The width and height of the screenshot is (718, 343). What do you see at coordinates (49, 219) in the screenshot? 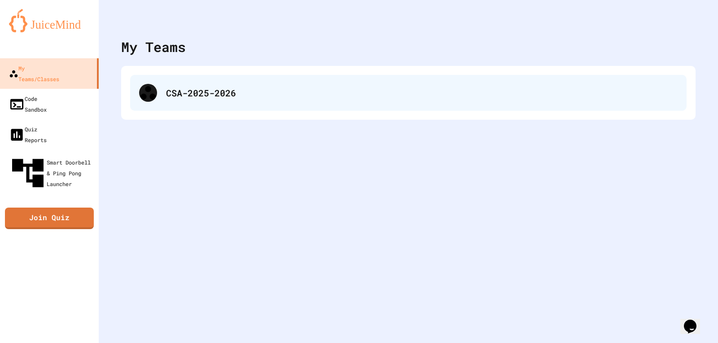
I see `a: Join Quiz` at bounding box center [49, 219].